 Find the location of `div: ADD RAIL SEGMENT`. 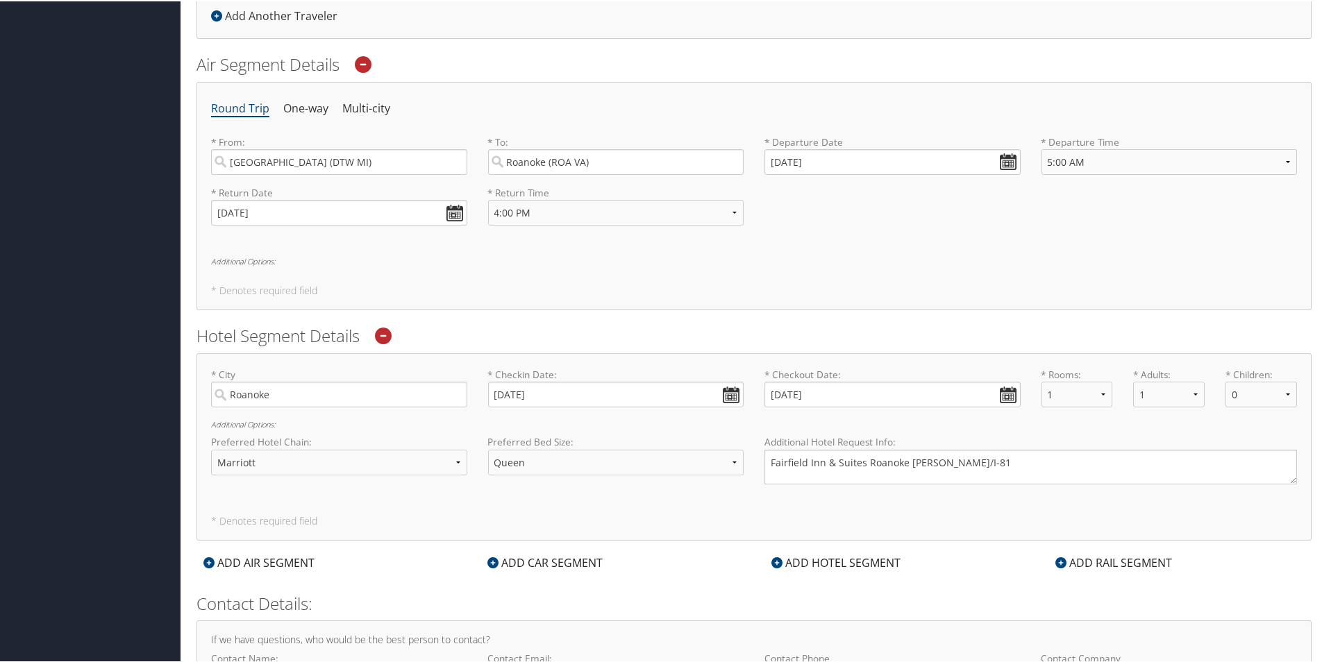

div: ADD RAIL SEGMENT is located at coordinates (1113, 562).